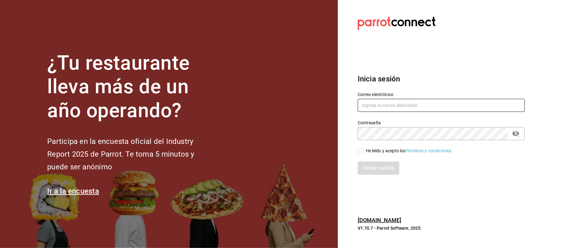 This screenshot has width=563, height=248. I want to click on p: V1.70.7 - Parrot Software, 2025., so click(441, 228).